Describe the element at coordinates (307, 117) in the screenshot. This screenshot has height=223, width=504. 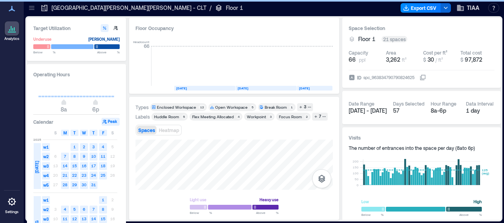
I see `div: 2` at that location.